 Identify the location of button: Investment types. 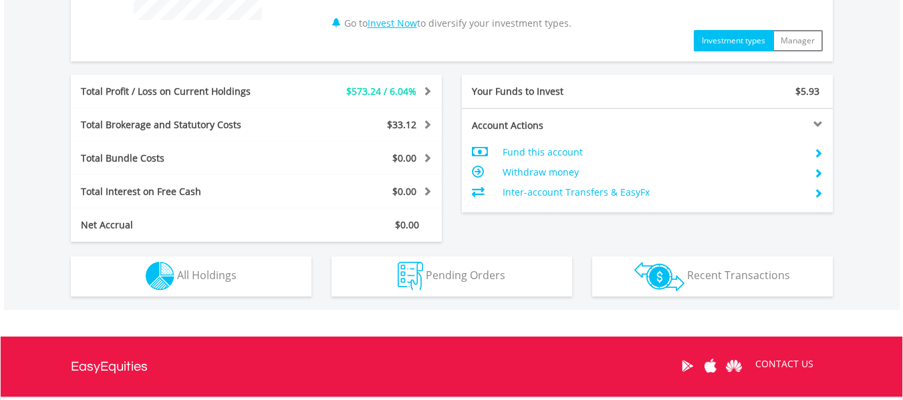
(733, 41).